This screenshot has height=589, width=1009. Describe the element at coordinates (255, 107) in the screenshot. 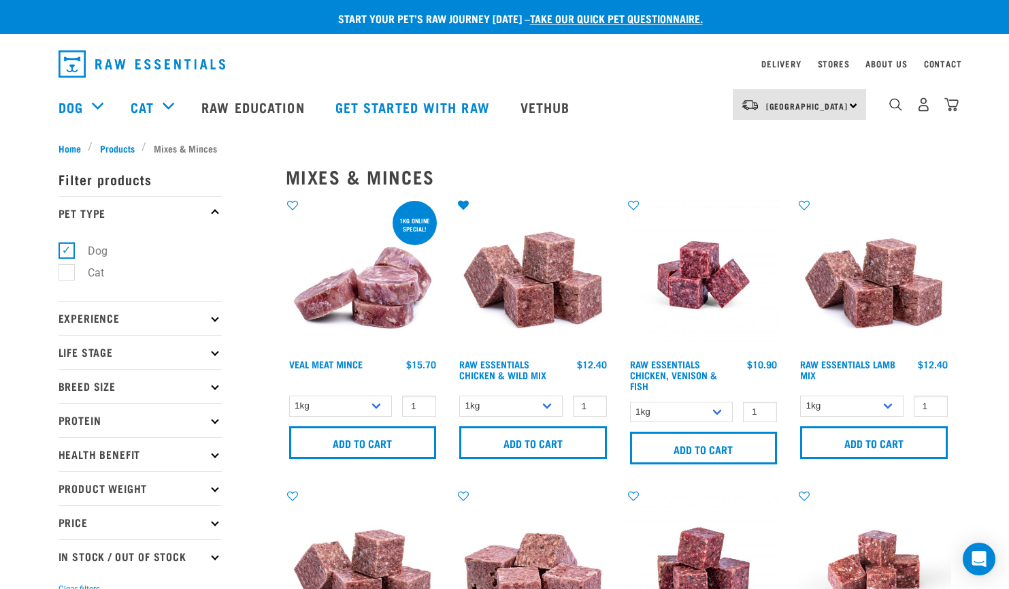

I see `a: Raw Education` at that location.